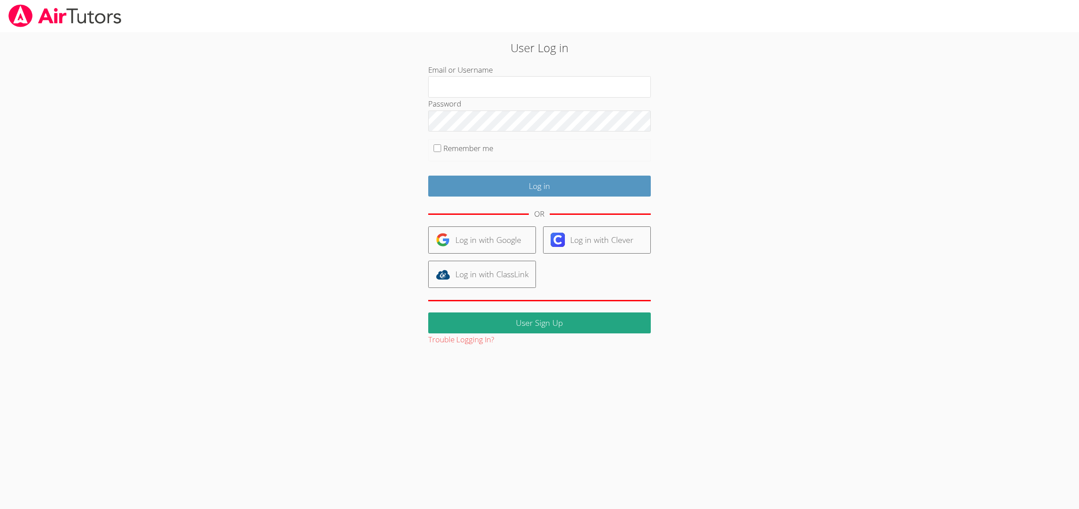 The width and height of the screenshot is (1079, 509). Describe the element at coordinates (540, 48) in the screenshot. I see `h2: User Log in` at that location.